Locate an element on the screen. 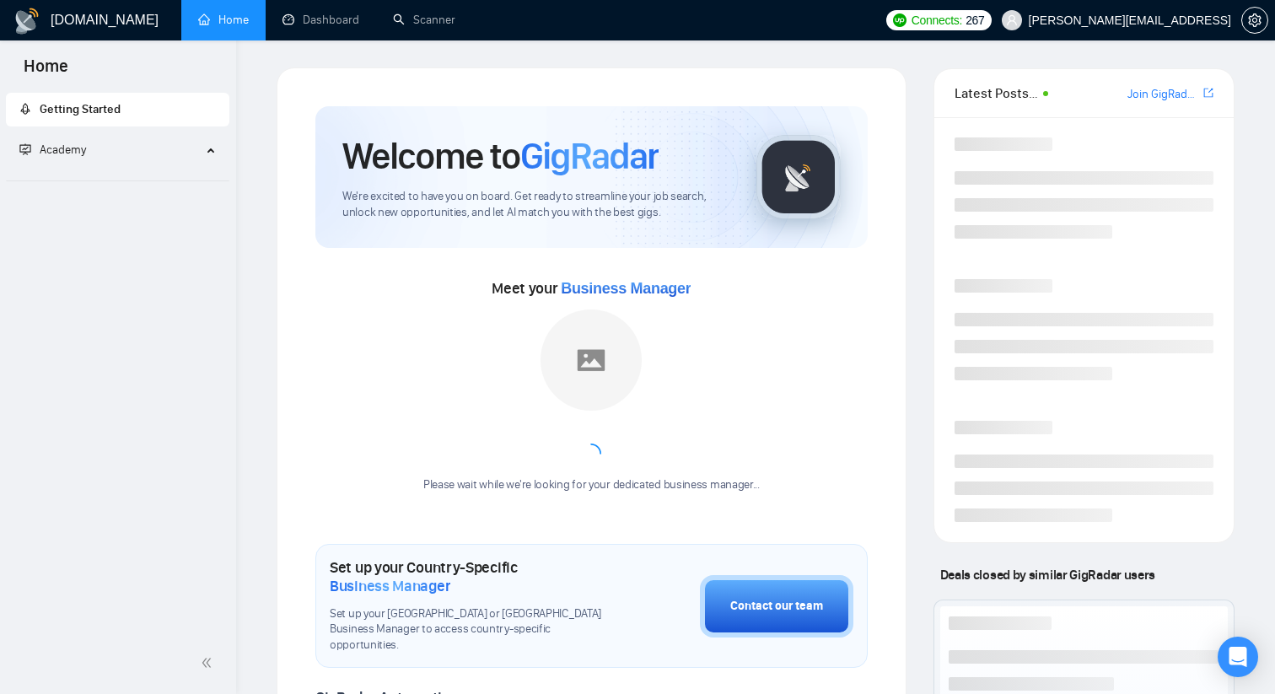  span: Connects: is located at coordinates (937, 20).